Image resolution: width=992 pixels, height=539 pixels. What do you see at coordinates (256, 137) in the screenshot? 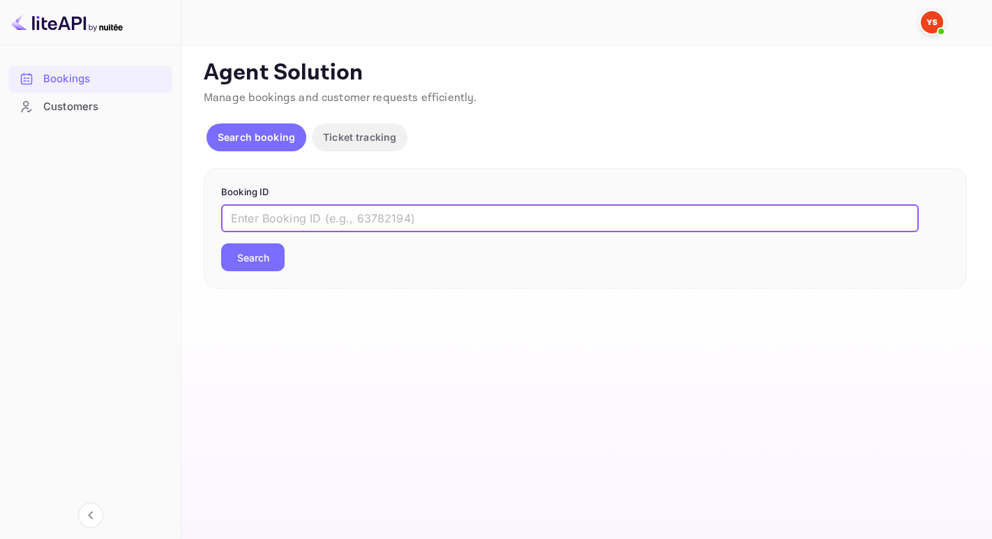
I see `p: Search booking` at bounding box center [256, 137].